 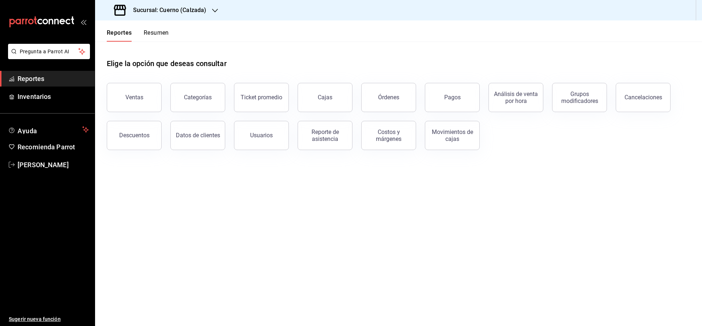 I want to click on div: Ticket promedio, so click(x=261, y=97).